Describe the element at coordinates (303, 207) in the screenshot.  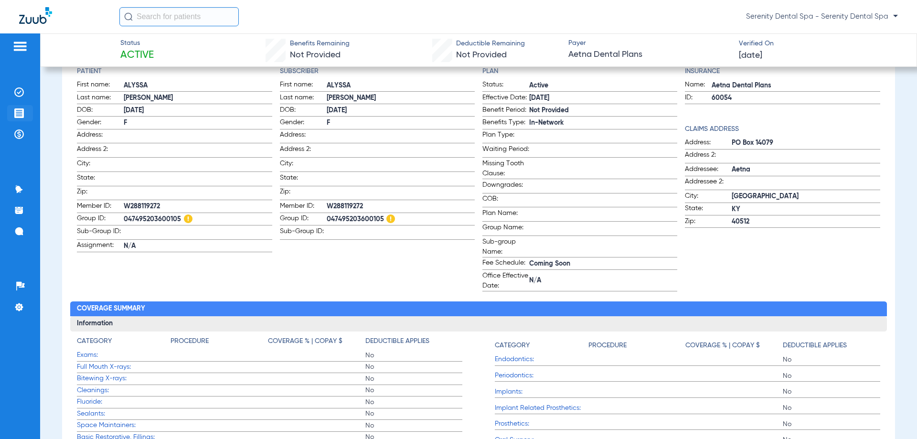
I see `span: Member ID:` at that location.